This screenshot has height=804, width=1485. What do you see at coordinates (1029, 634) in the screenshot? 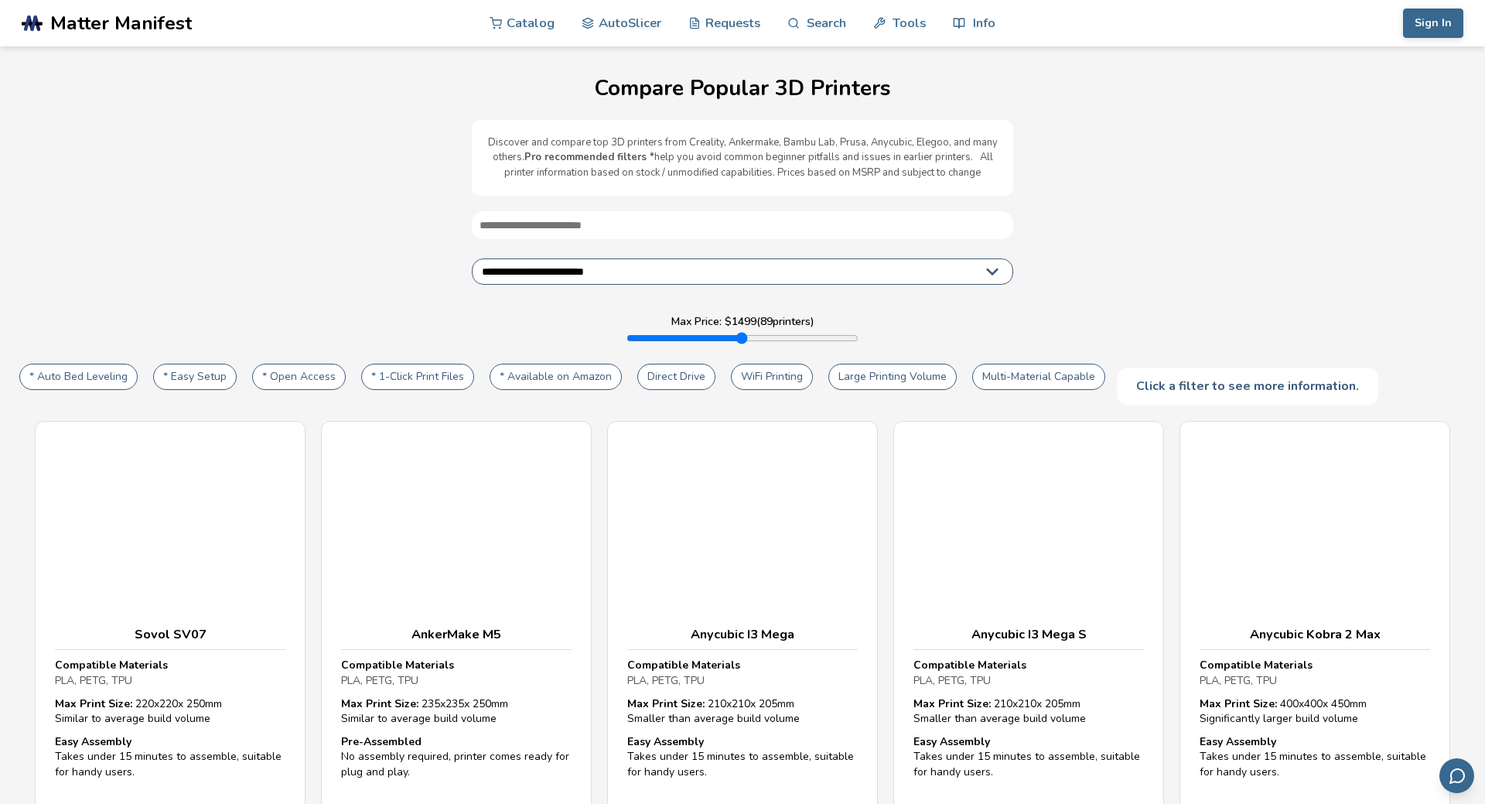
I see `h3: Anycubic I3 Mega S` at bounding box center [1029, 634].